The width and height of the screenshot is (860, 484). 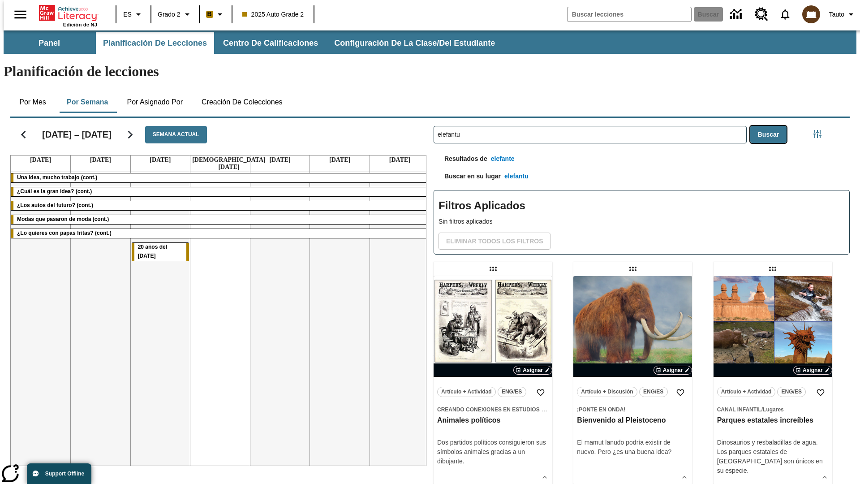 What do you see at coordinates (64, 233) in the screenshot?
I see `span: ¿Lo quieres con papas fritas? (cont.)` at bounding box center [64, 233].